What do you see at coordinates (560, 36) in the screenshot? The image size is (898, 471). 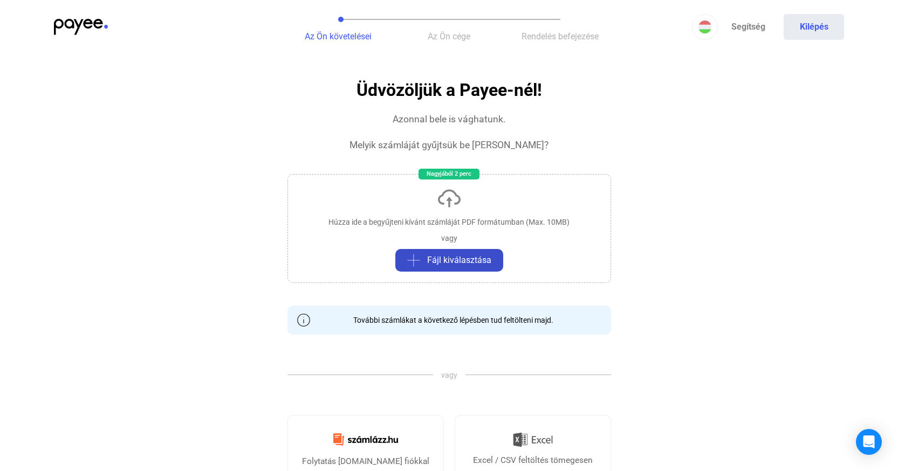 I see `span: Rendelés befejezése` at bounding box center [560, 36].